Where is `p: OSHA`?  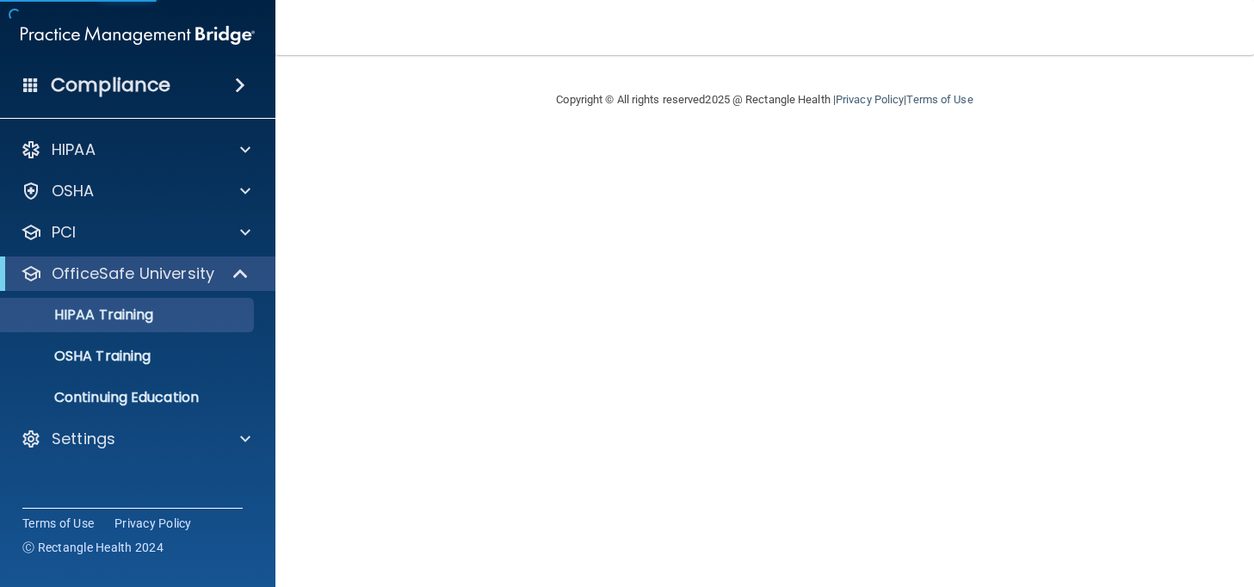
p: OSHA is located at coordinates (73, 191).